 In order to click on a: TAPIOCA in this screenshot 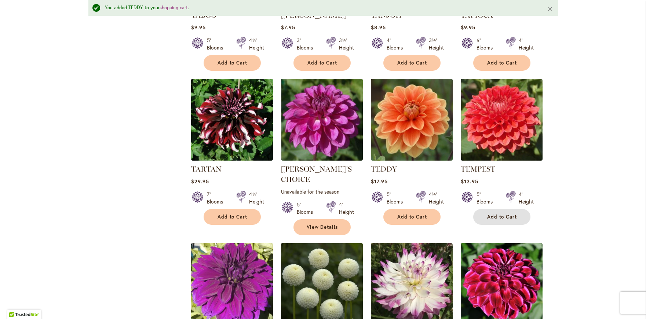, I will do `click(477, 15)`.